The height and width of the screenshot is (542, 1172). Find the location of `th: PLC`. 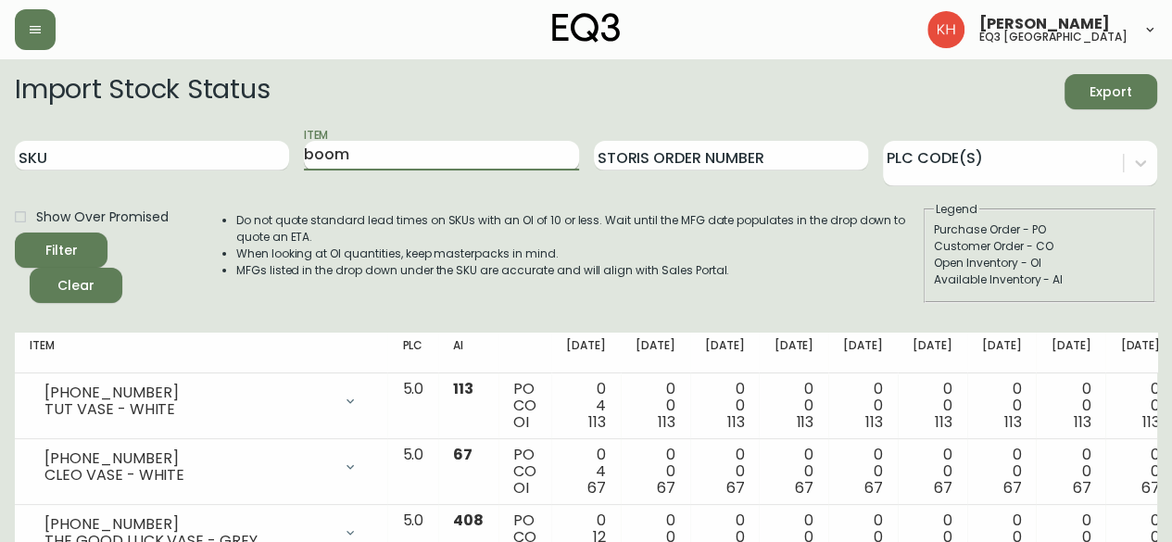

th: PLC is located at coordinates (412, 353).